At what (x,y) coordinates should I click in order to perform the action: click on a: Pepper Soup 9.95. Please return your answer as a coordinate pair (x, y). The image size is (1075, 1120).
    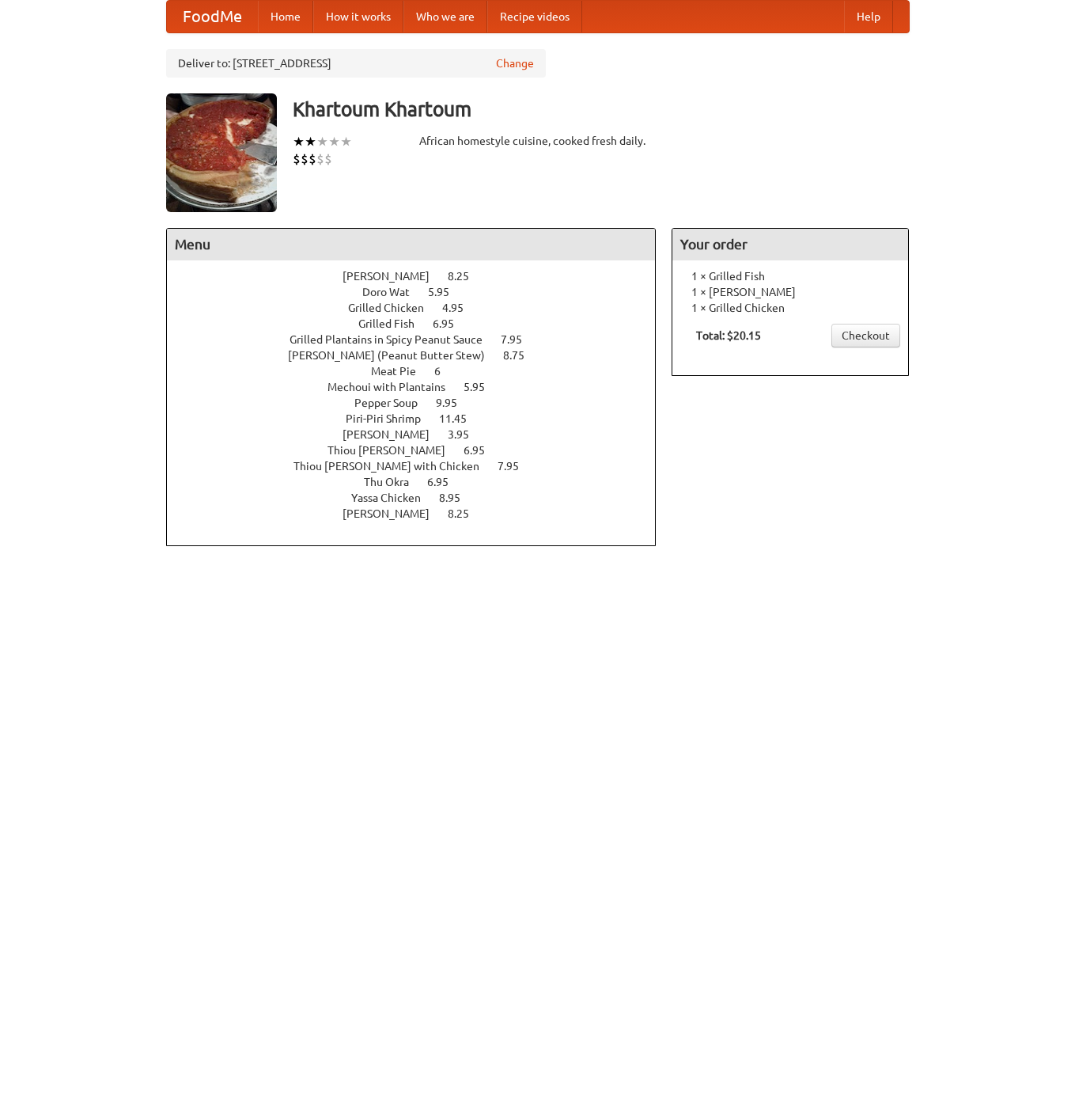
    Looking at the image, I should click on (420, 403).